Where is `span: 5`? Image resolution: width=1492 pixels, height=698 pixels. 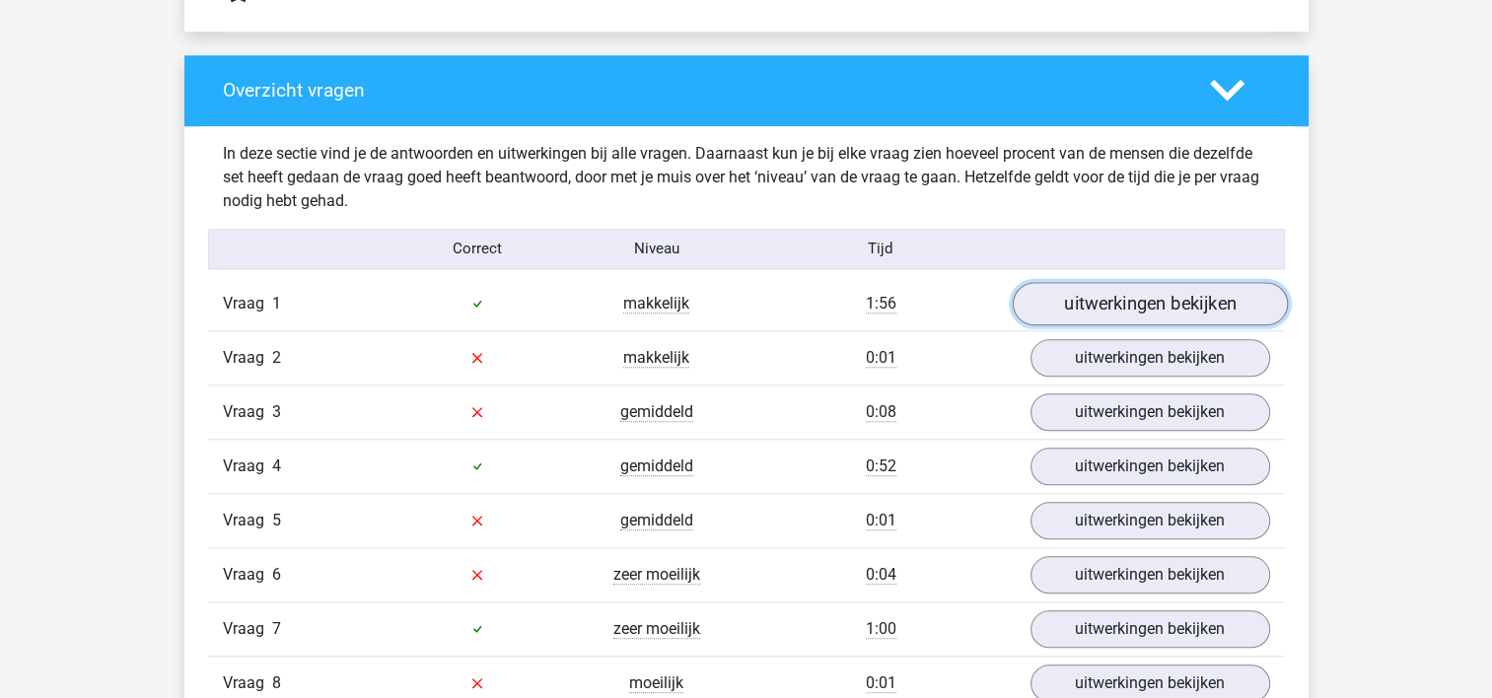 span: 5 is located at coordinates (276, 520).